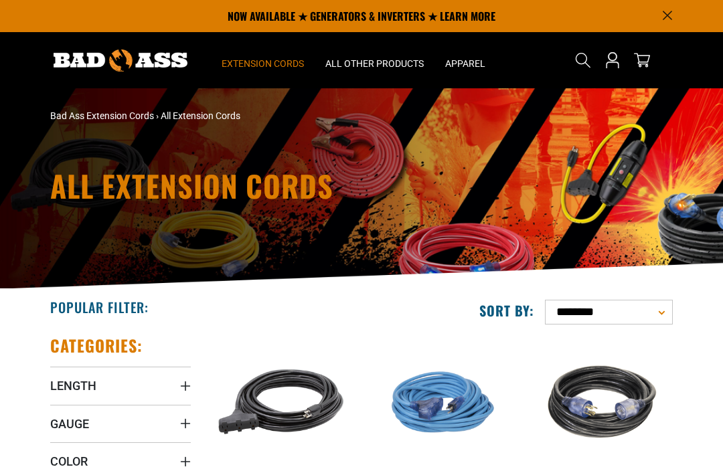  What do you see at coordinates (102, 116) in the screenshot?
I see `a: Bad Ass Extension Cords` at bounding box center [102, 116].